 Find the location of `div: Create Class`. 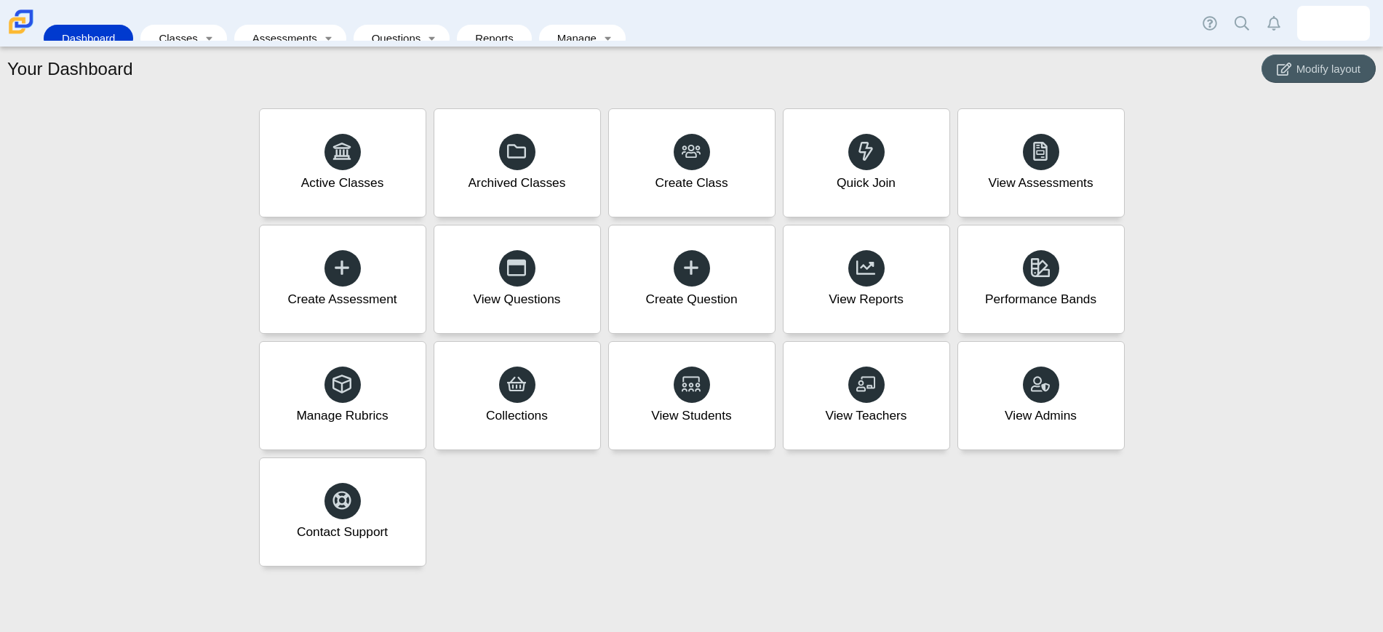

div: Create Class is located at coordinates (691, 183).